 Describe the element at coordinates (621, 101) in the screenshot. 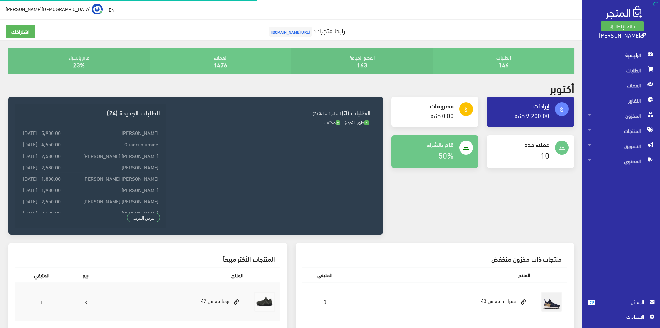

I see `a: التقارير` at that location.